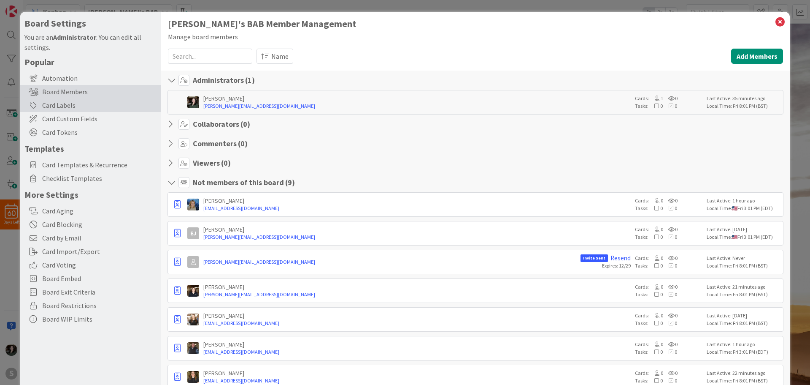 The height and width of the screenshot is (385, 810). Describe the element at coordinates (210, 56) in the screenshot. I see `input: Search...` at that location.